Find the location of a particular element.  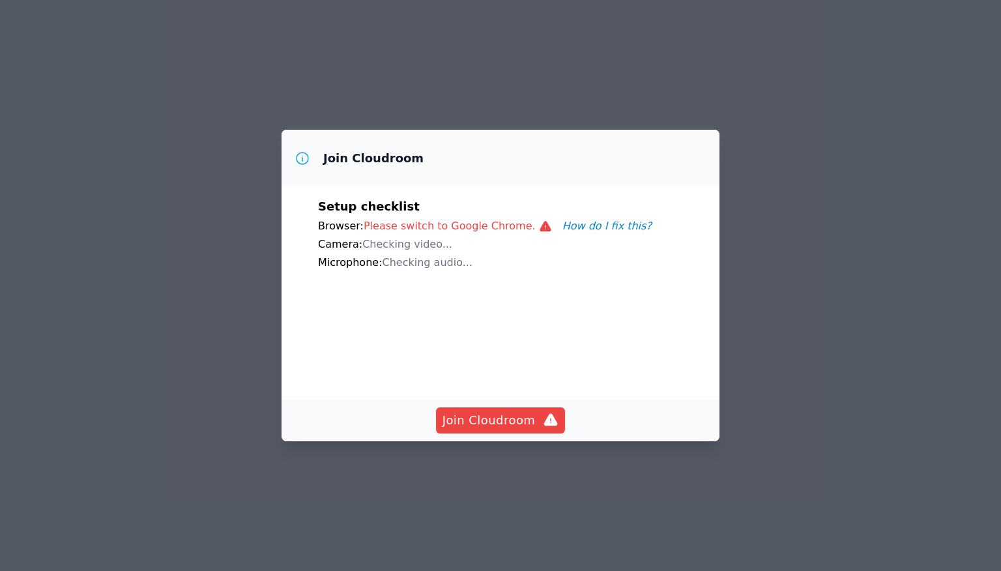

span: Checking video... is located at coordinates (408, 244).